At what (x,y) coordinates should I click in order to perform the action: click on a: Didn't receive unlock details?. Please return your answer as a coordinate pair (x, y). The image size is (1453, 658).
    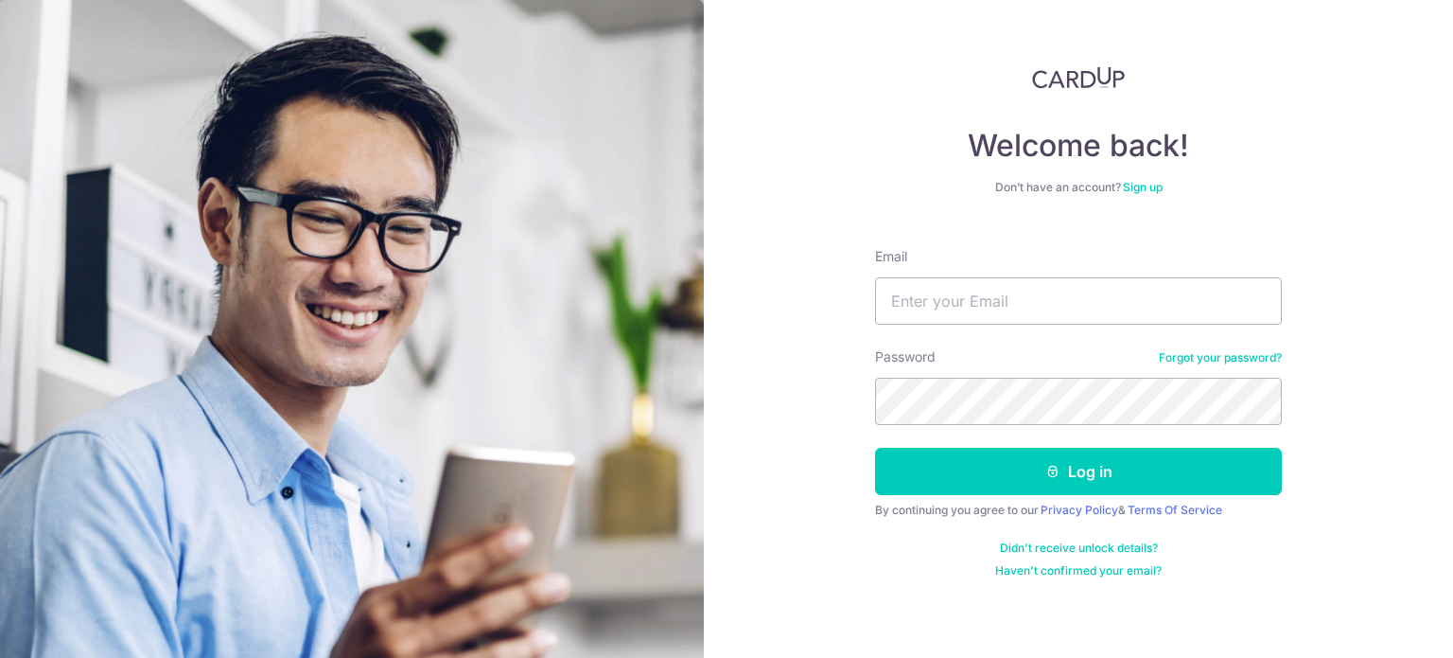
    Looking at the image, I should click on (1079, 548).